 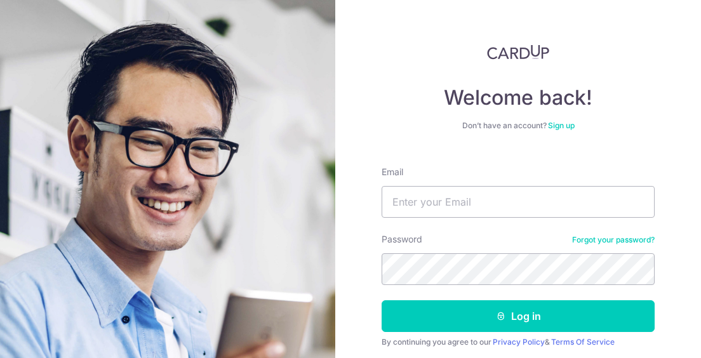 What do you see at coordinates (518, 202) in the screenshot?
I see `input: Enter your Email` at bounding box center [518, 202].